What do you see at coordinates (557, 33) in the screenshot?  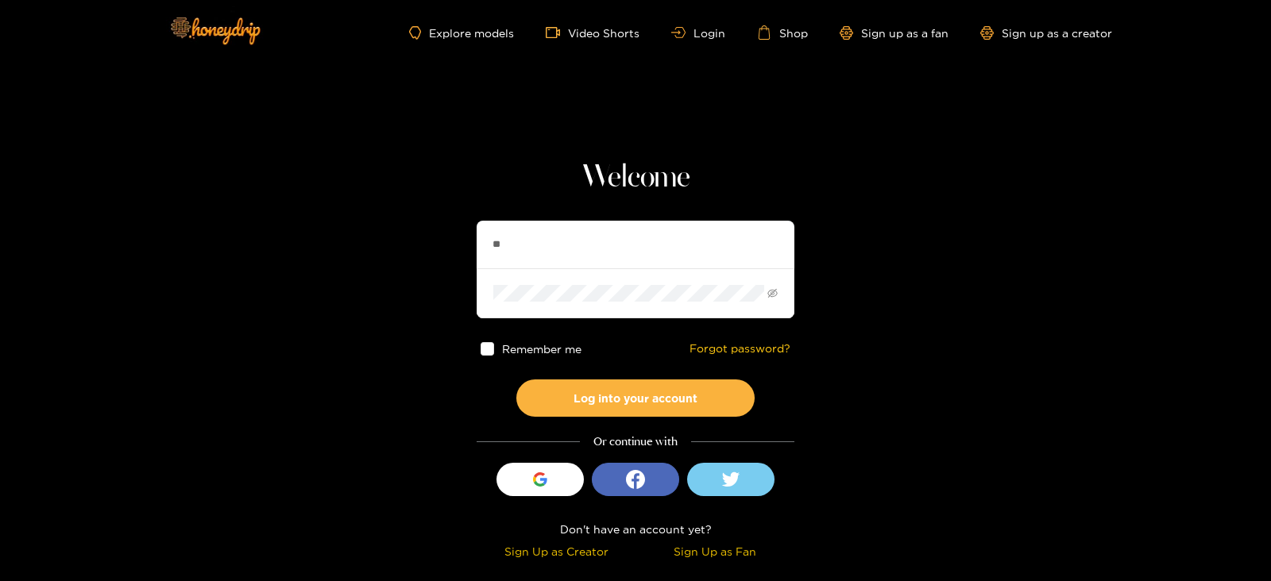 I see `span: video-camera` at bounding box center [557, 33].